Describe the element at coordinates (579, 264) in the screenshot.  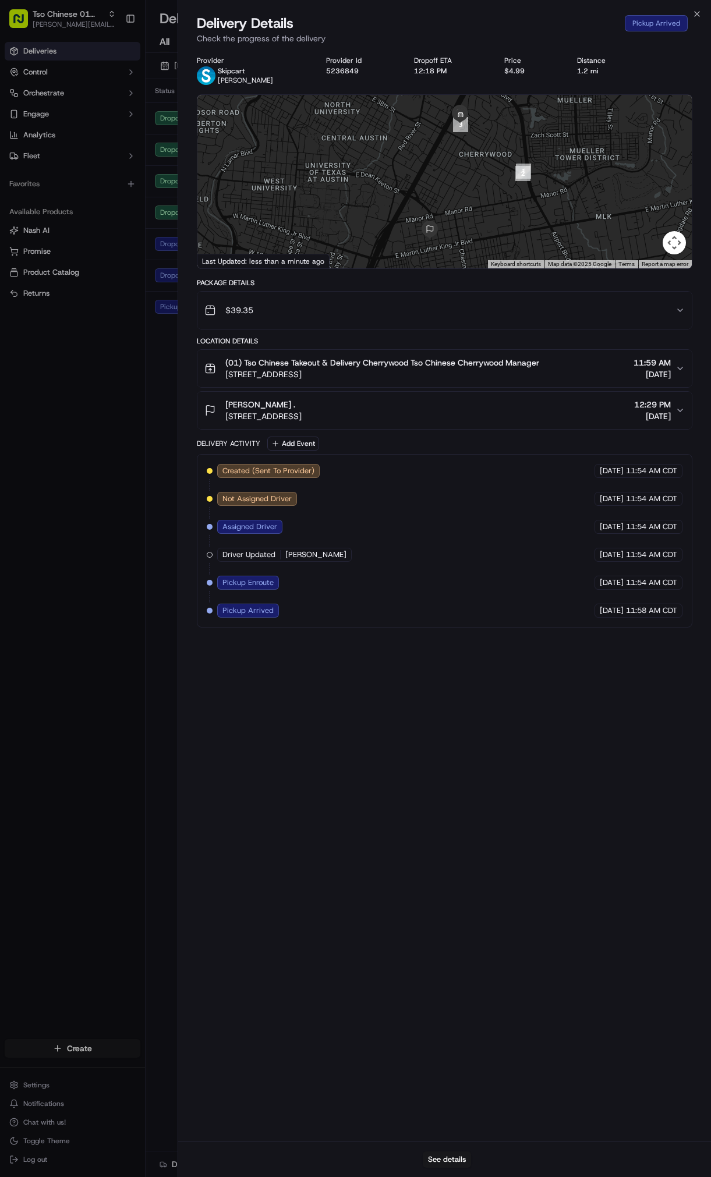
I see `span: Map data ©2025 Google` at that location.